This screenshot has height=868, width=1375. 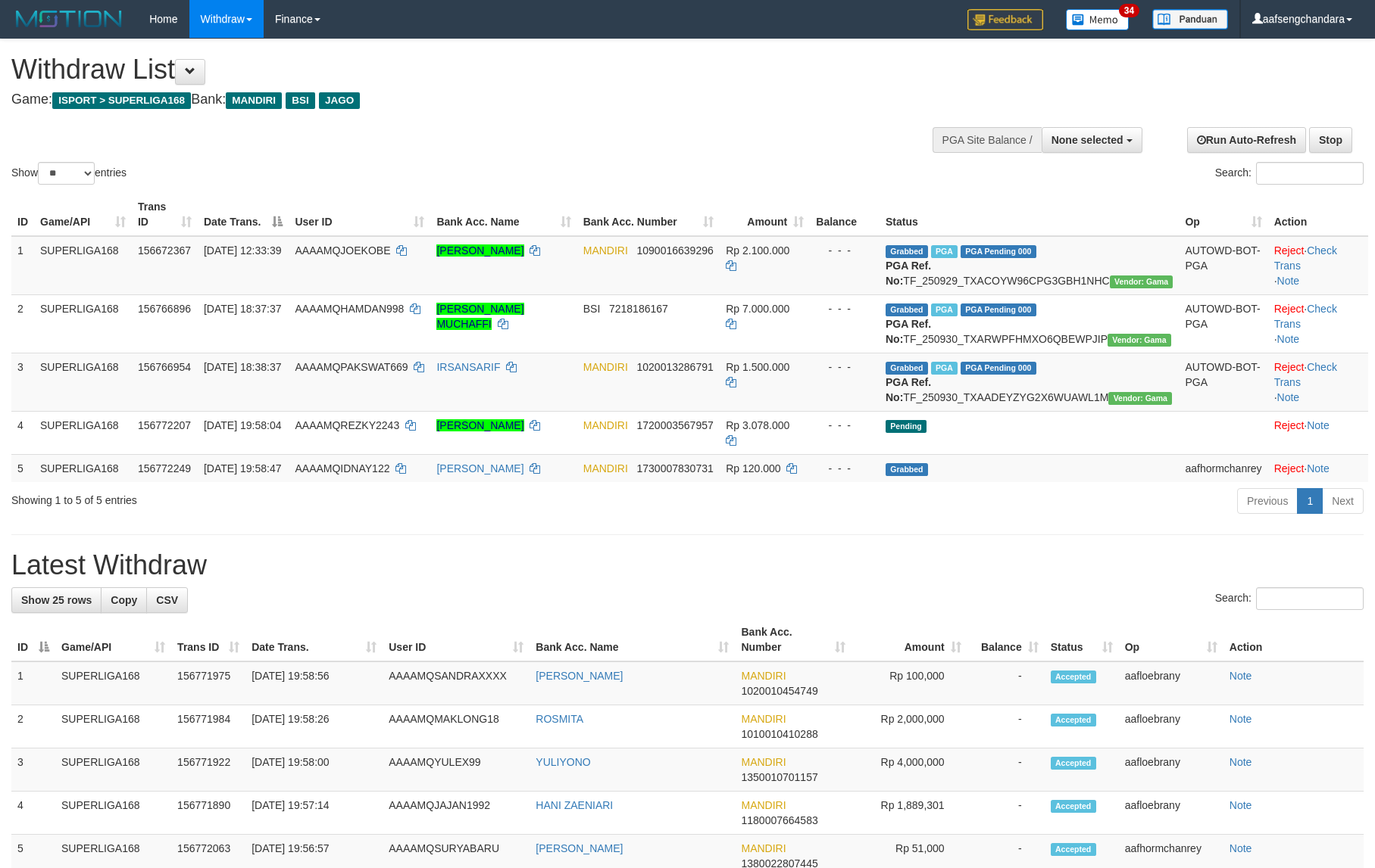 What do you see at coordinates (906, 426) in the screenshot?
I see `span: Pending` at bounding box center [906, 426].